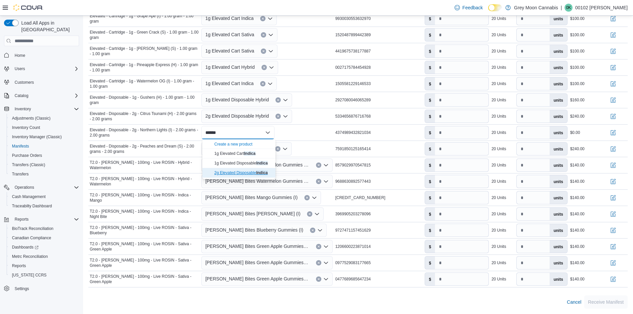 This screenshot has height=314, width=633. I want to click on span: Feedback, so click(472, 8).